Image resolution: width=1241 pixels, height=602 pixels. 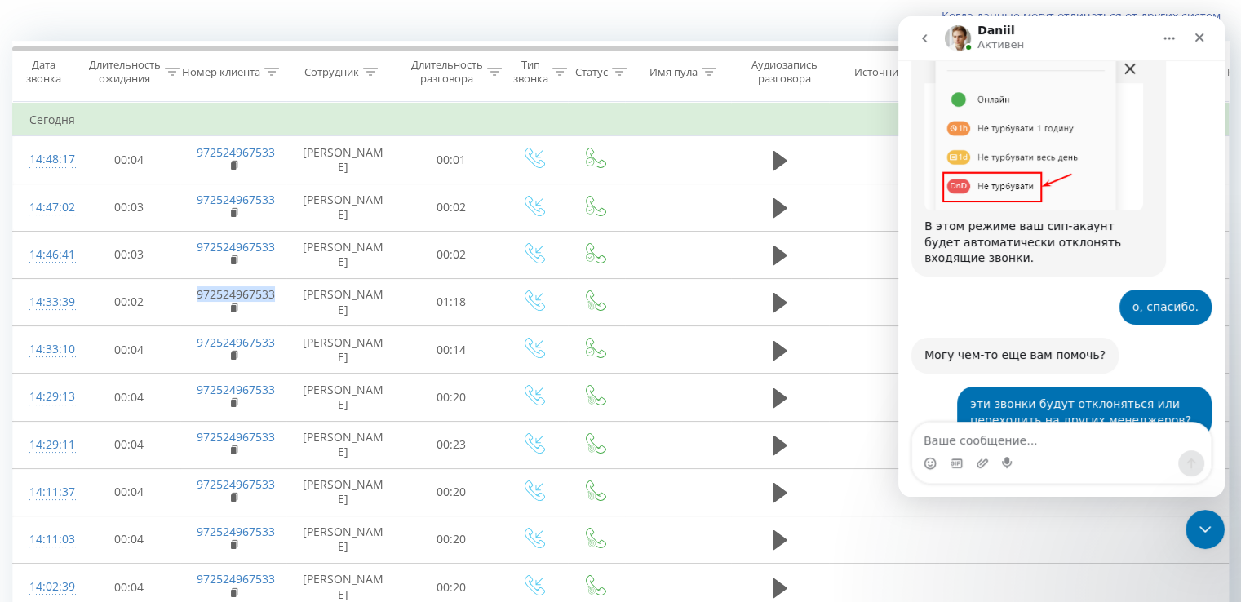 I want to click on div: Сотрудник, so click(x=331, y=72).